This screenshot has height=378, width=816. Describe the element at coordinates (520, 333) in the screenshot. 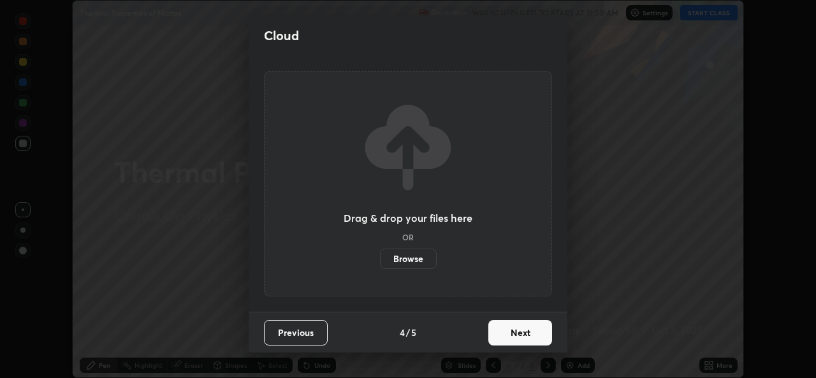

I see `button: Next` at that location.